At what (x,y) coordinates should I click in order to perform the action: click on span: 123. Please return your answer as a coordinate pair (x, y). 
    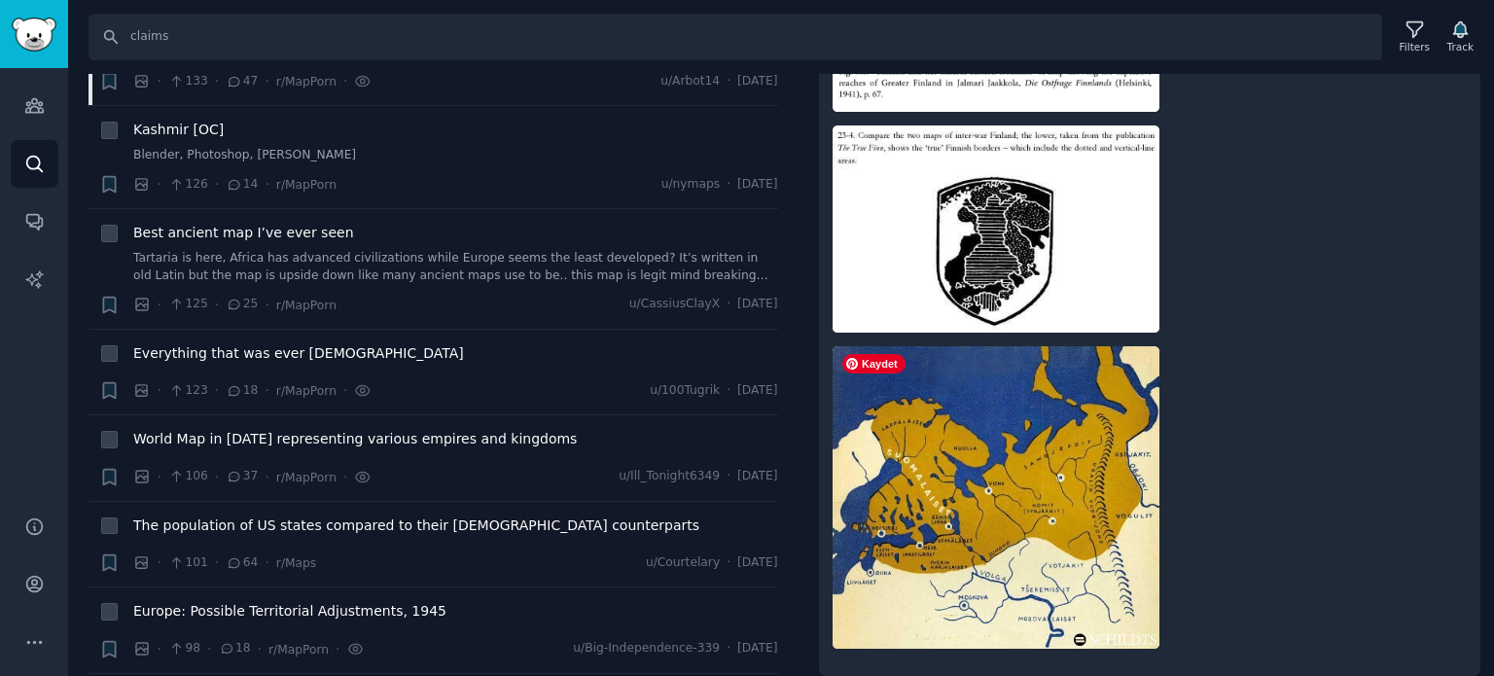
    Looking at the image, I should click on (188, 391).